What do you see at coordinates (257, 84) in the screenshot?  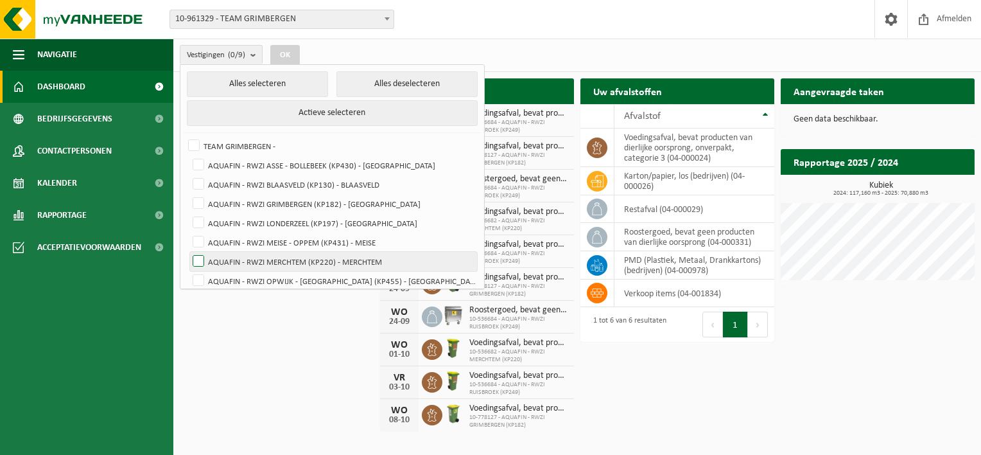 I see `button: Alles selecteren` at bounding box center [257, 84].